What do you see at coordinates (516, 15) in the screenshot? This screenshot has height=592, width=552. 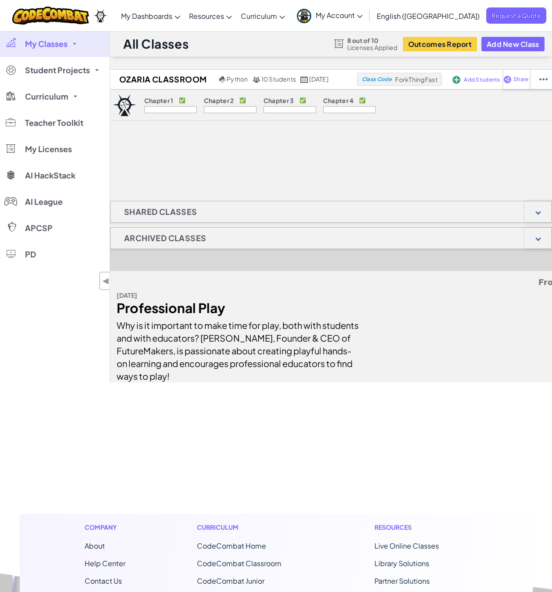 I see `span: Request a Quote` at bounding box center [516, 15].